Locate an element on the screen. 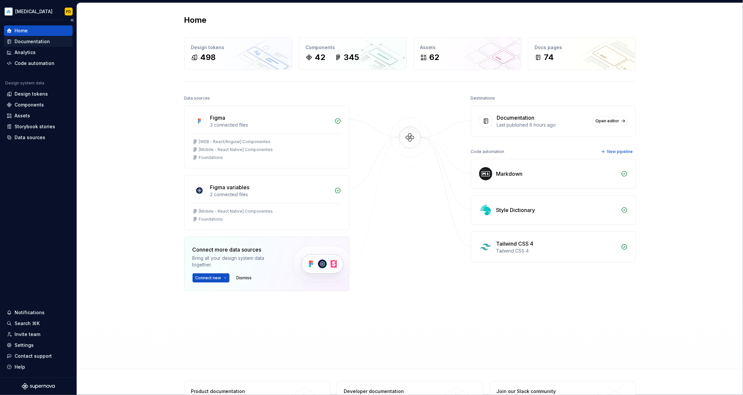  div: Notifications is located at coordinates (29, 313).